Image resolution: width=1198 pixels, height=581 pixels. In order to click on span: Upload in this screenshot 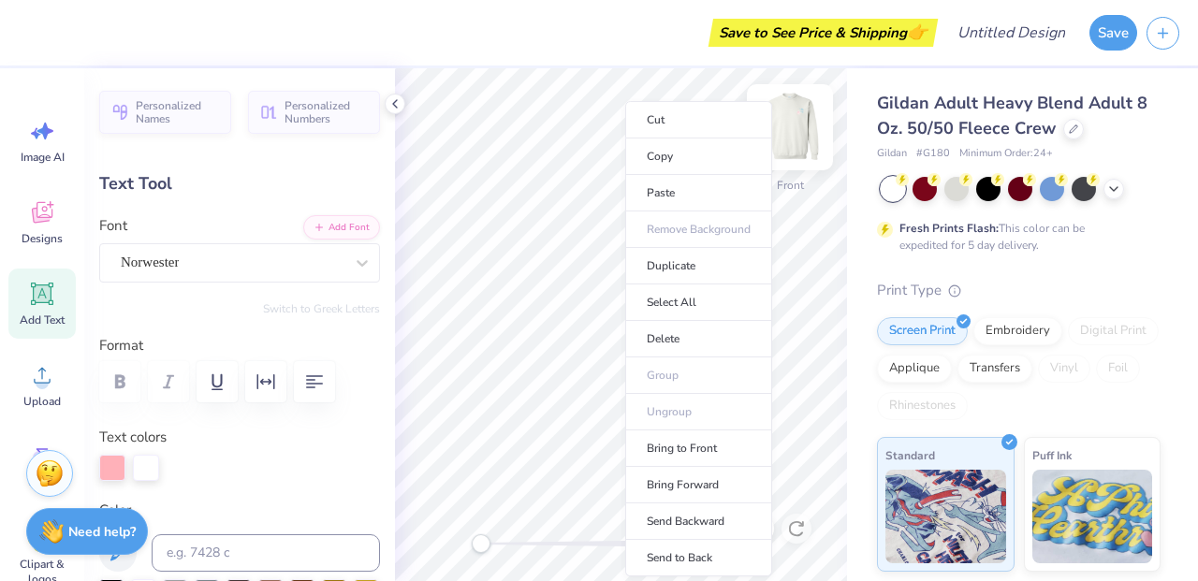, I will do `click(42, 401)`.